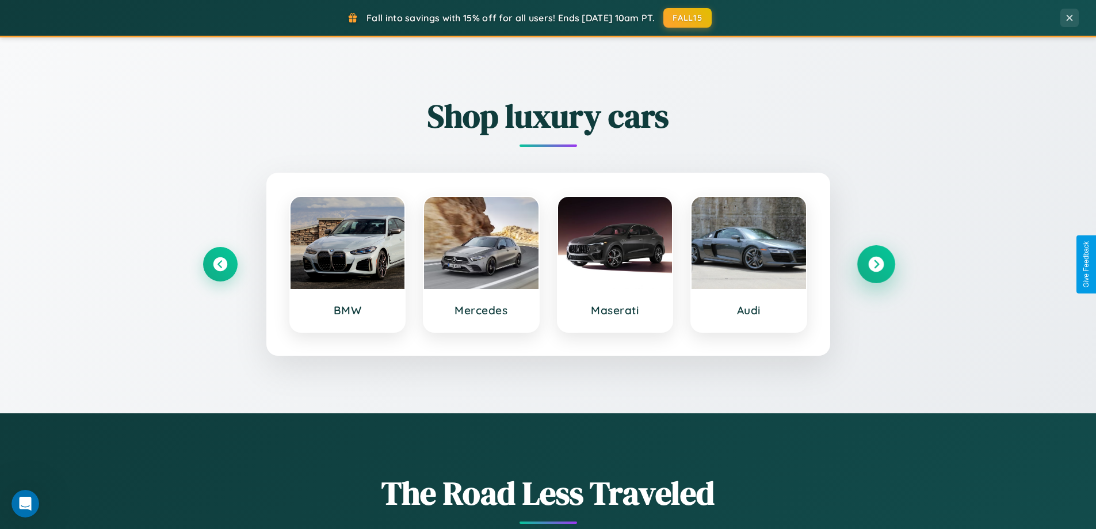 This screenshot has height=529, width=1096. Describe the element at coordinates (481, 310) in the screenshot. I see `h3: Mercedes` at that location.